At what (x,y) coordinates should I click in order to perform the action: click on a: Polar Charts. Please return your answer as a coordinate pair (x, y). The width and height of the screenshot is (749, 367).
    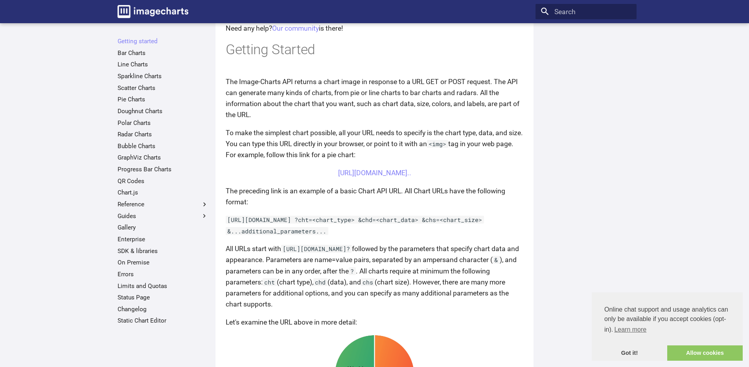
    Looking at the image, I should click on (163, 123).